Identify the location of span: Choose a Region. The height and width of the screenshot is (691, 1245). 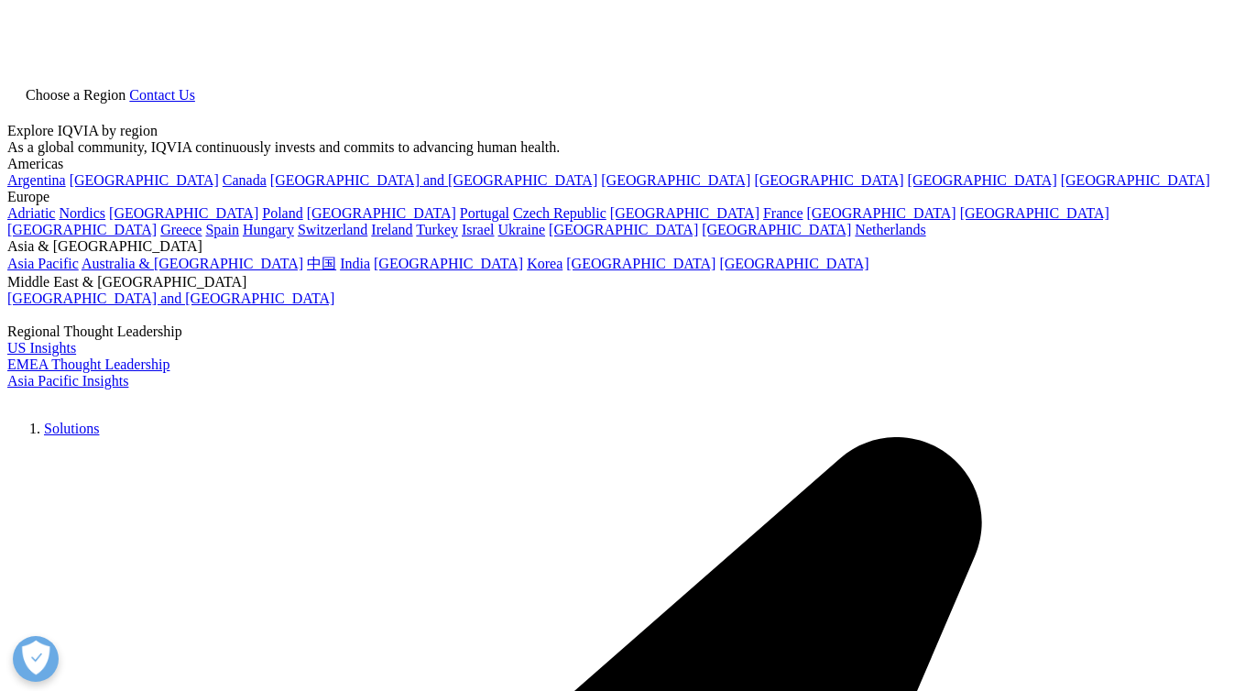
(75, 94).